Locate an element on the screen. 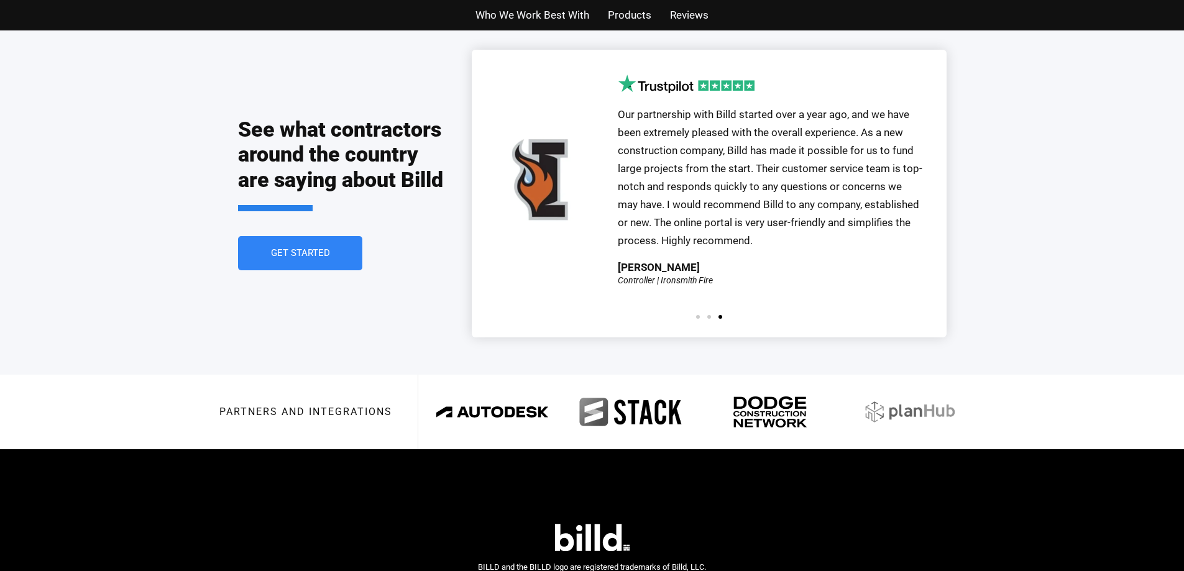 This screenshot has width=1184, height=571. a: Who We Work Best With is located at coordinates (532, 15).